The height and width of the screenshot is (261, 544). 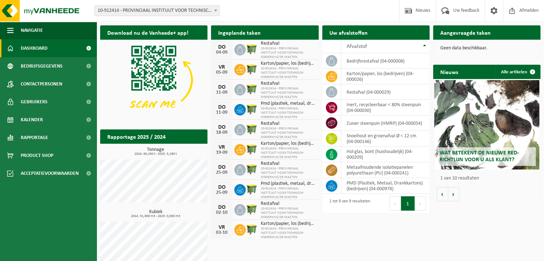 I want to click on button: Volgende, so click(x=454, y=194).